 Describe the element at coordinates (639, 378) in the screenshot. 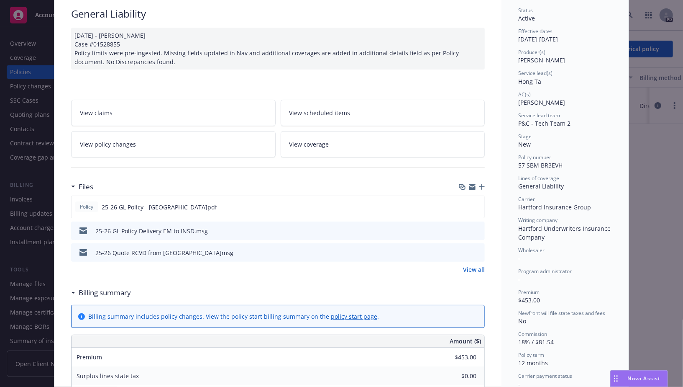

I see `button: Nova Assist` at that location.